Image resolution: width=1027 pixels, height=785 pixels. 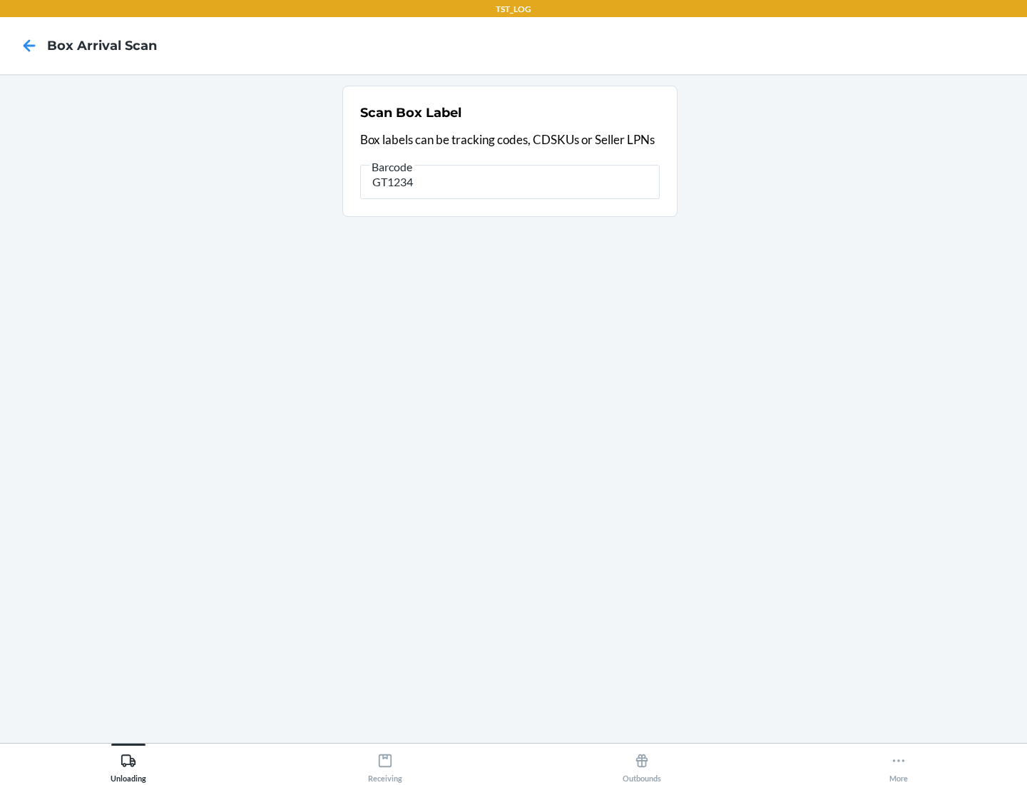 I want to click on h2: Scan Box Label, so click(x=411, y=113).